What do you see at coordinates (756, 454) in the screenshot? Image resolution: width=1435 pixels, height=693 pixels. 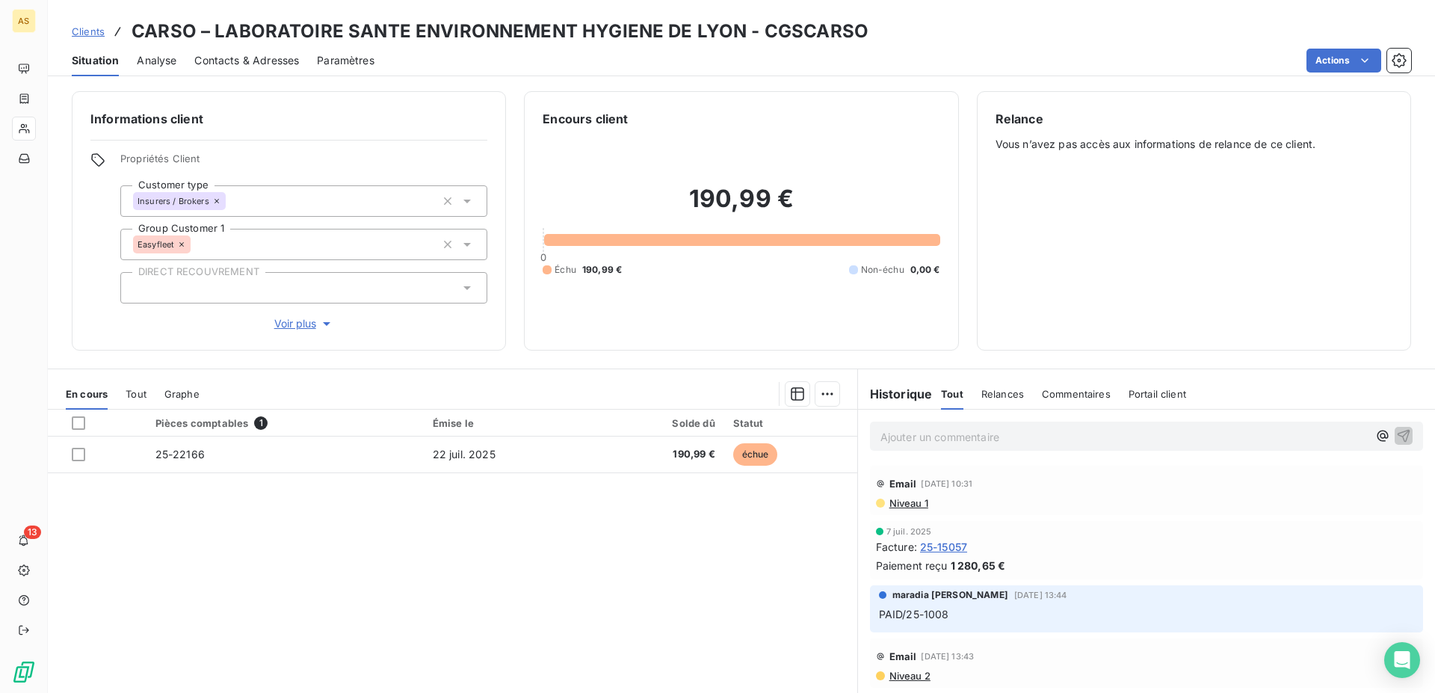 I see `span: échue` at bounding box center [756, 454].